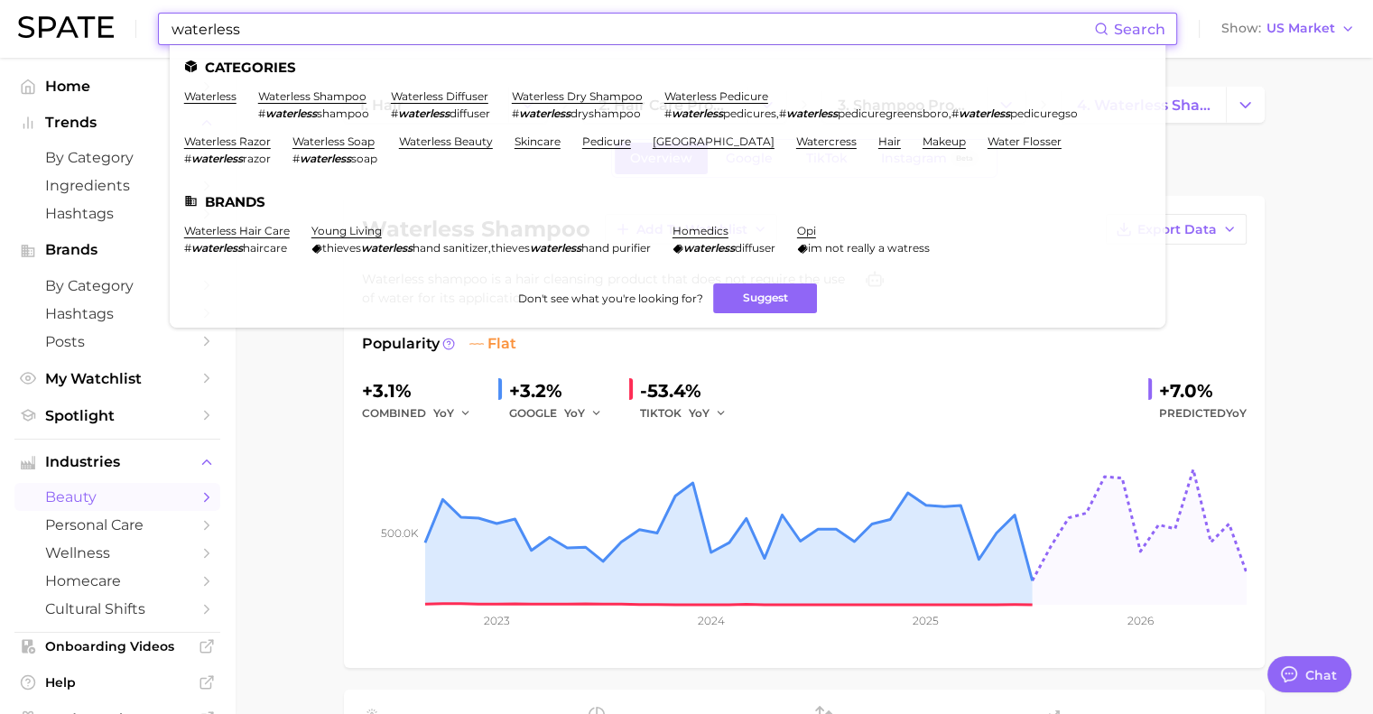 The height and width of the screenshot is (714, 1373). What do you see at coordinates (117, 86) in the screenshot?
I see `span: Home` at bounding box center [117, 86].